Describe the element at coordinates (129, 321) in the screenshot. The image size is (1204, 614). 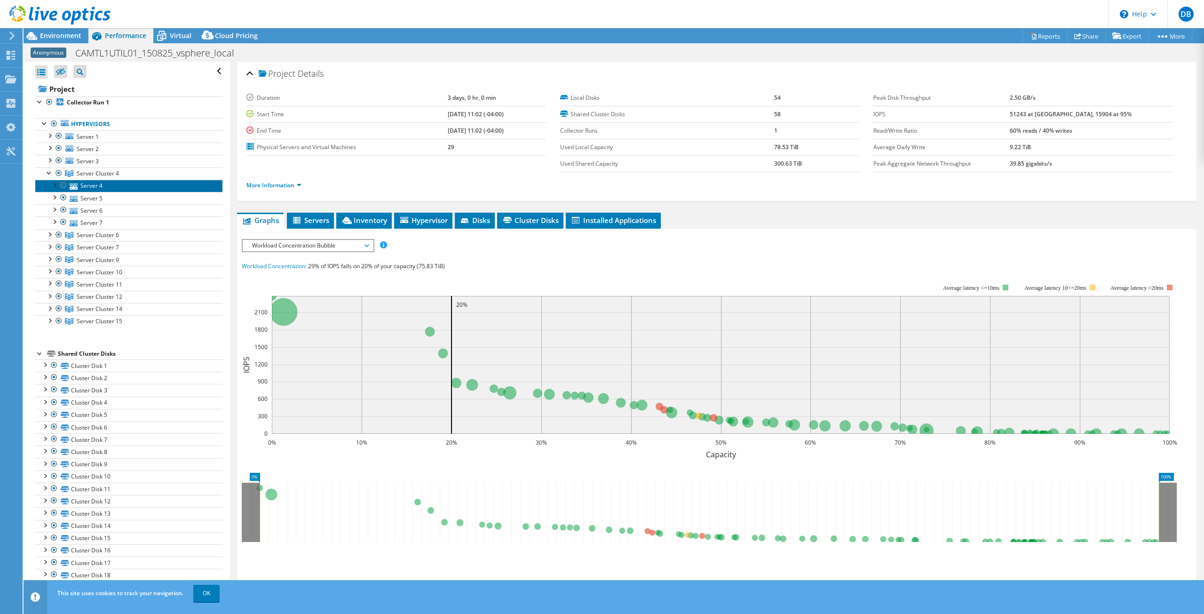
I see `a: Server Cluster 15` at that location.